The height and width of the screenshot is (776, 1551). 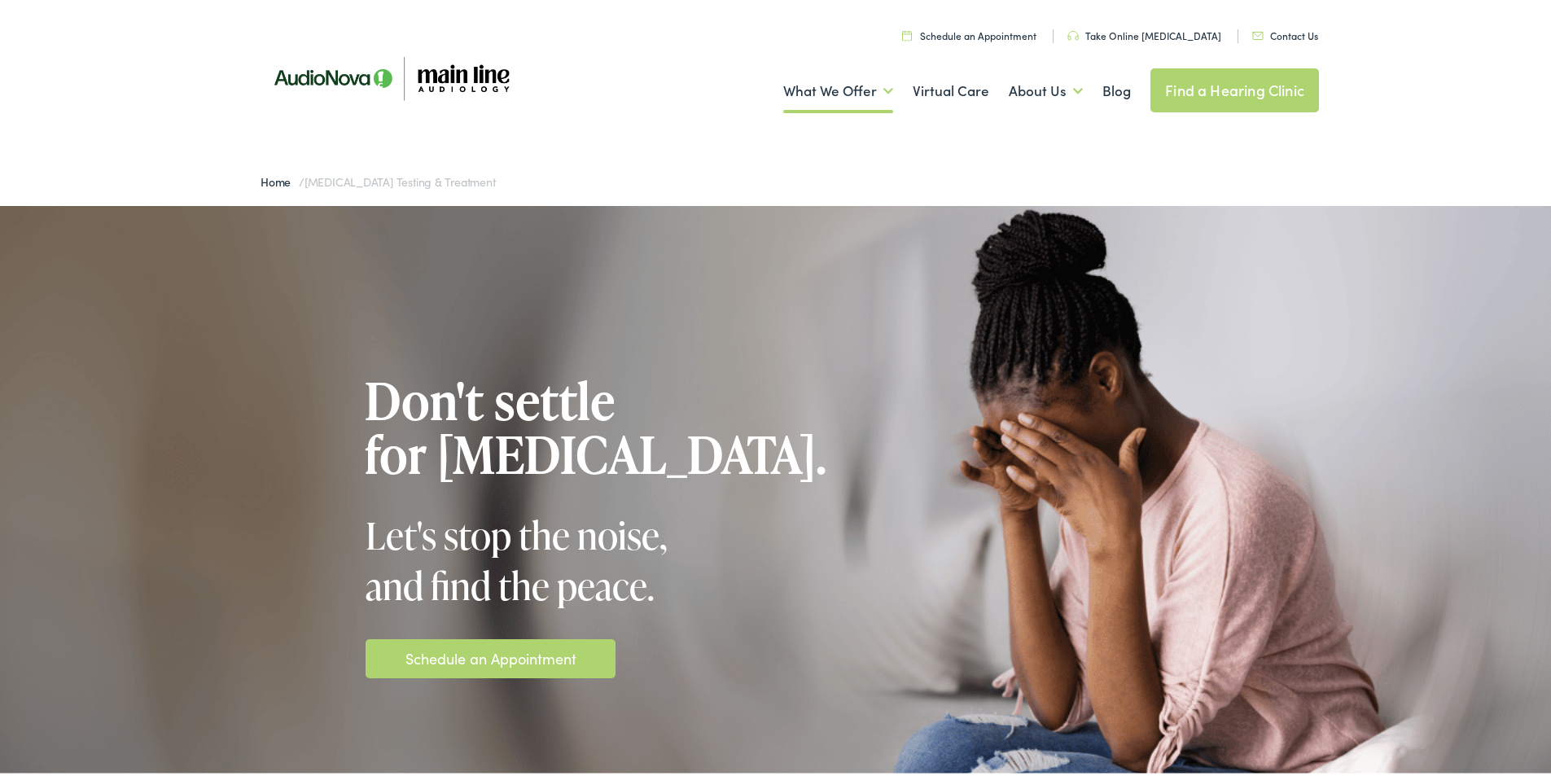 I want to click on a: Home, so click(x=279, y=178).